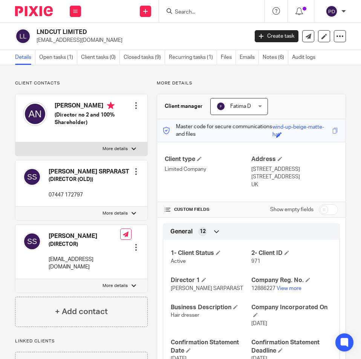 This screenshot has width=361, height=359. Describe the element at coordinates (100, 57) in the screenshot. I see `a: Client tasks (0)` at that location.